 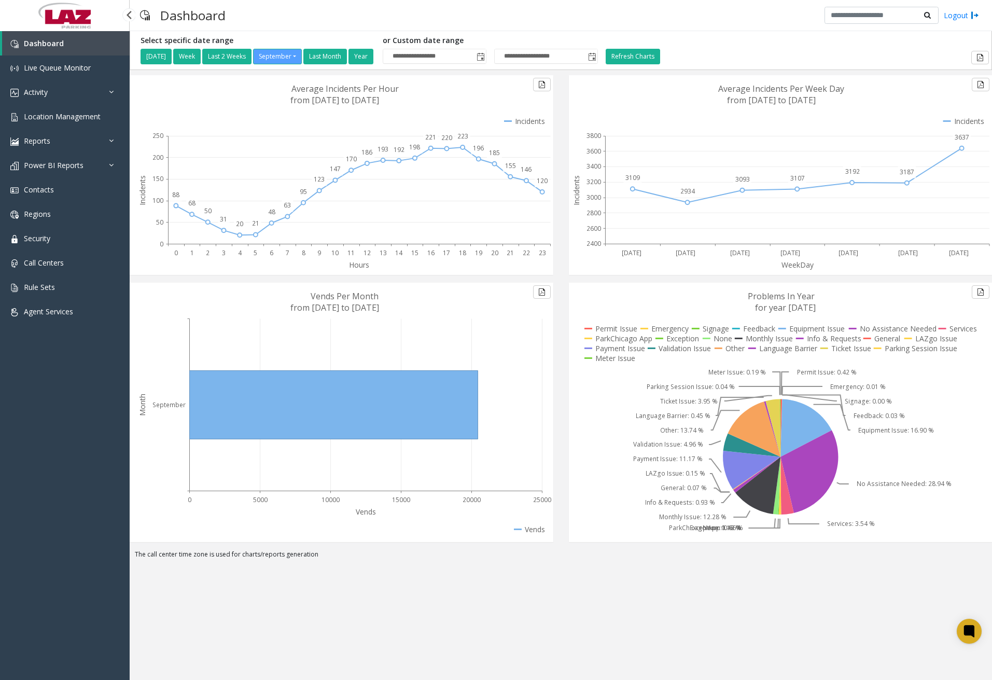 I want to click on text: 3200, so click(x=594, y=181).